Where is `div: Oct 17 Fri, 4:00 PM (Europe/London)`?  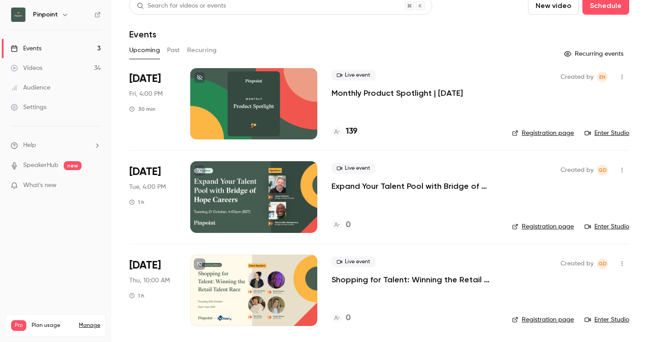
div: Oct 17 Fri, 4:00 PM (Europe/London) is located at coordinates (152, 104).